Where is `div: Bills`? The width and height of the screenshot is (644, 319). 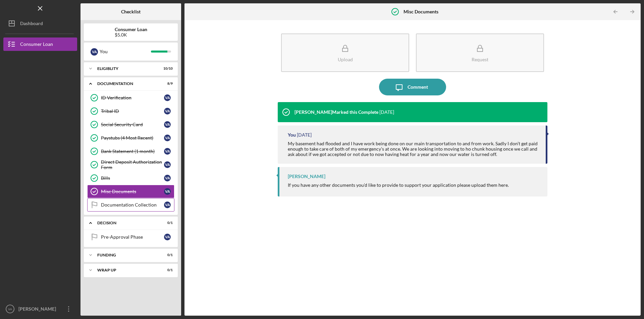 div: Bills is located at coordinates (132, 178).